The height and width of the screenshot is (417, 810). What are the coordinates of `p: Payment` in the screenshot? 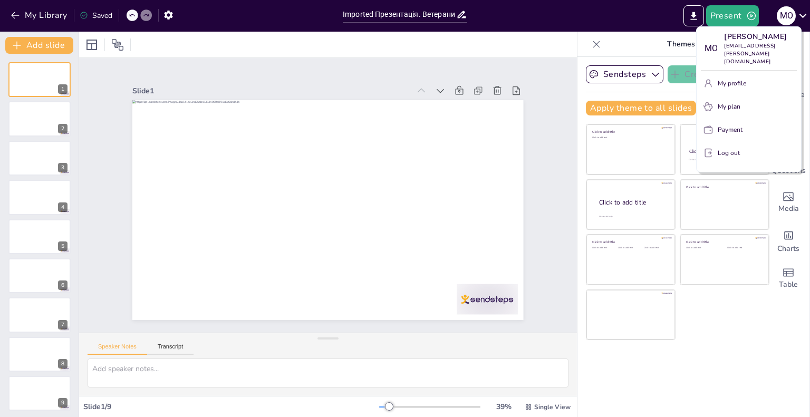 It's located at (730, 130).